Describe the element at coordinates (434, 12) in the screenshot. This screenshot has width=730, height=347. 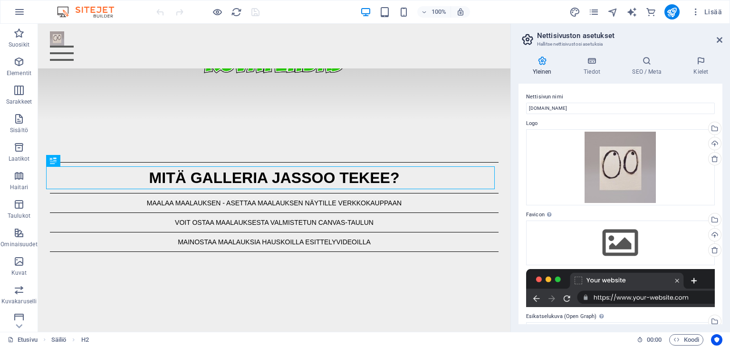
I see `button: 100%` at that location.